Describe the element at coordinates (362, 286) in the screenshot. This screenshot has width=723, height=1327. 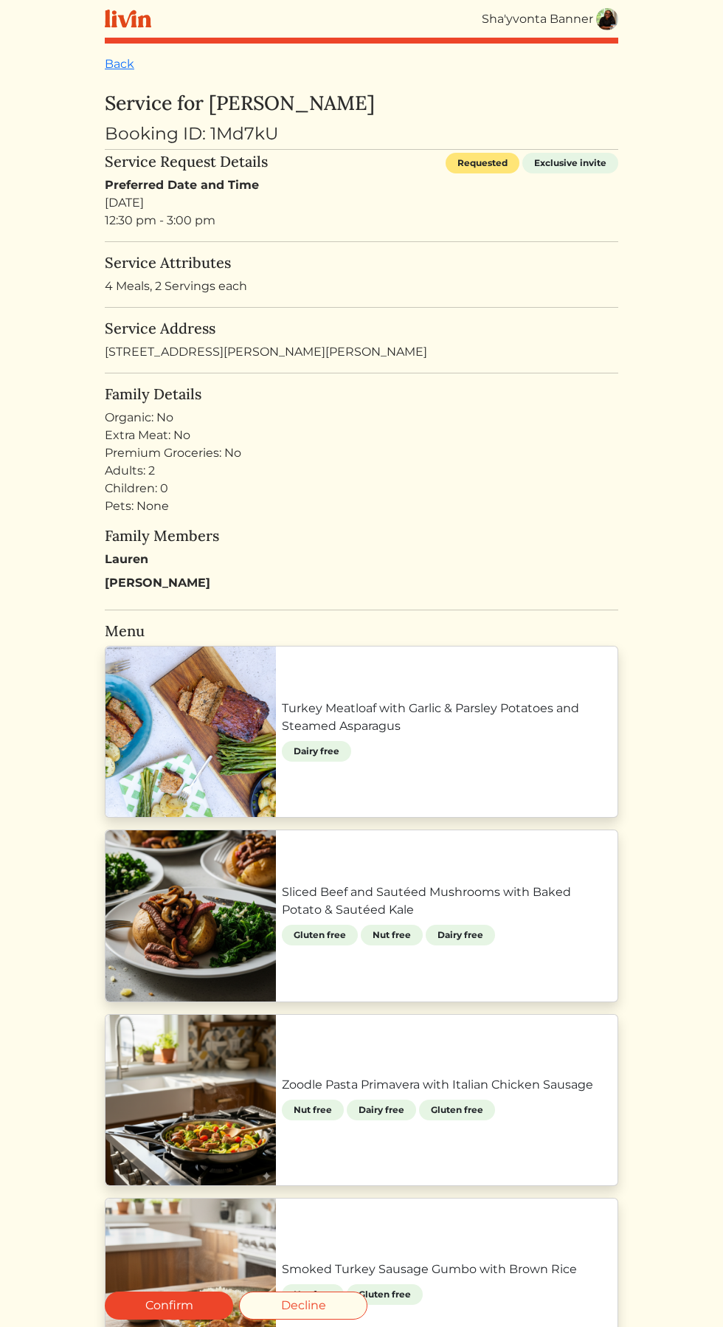
I see `p: 4 Meals, 2 Servings each` at that location.